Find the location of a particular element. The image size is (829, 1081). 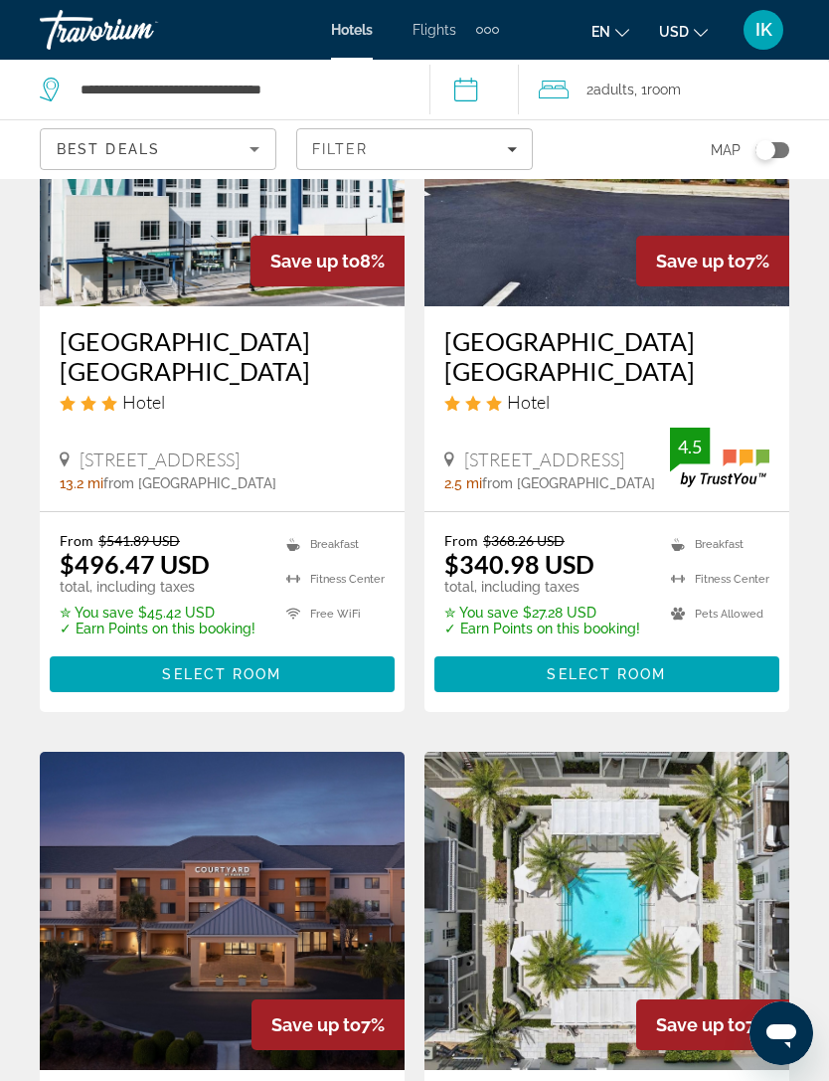

img: Kaiya Beach Resort is located at coordinates (606, 911).